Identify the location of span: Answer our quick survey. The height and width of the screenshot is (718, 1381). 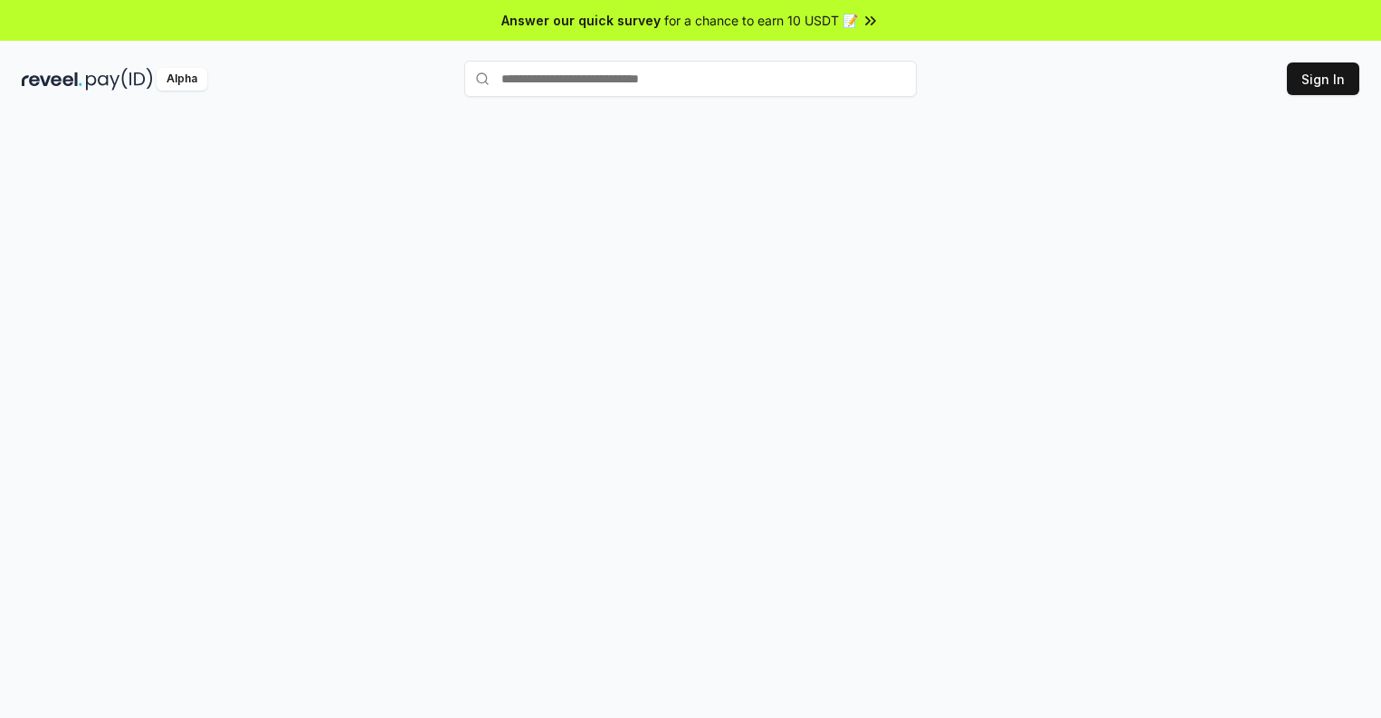
(581, 20).